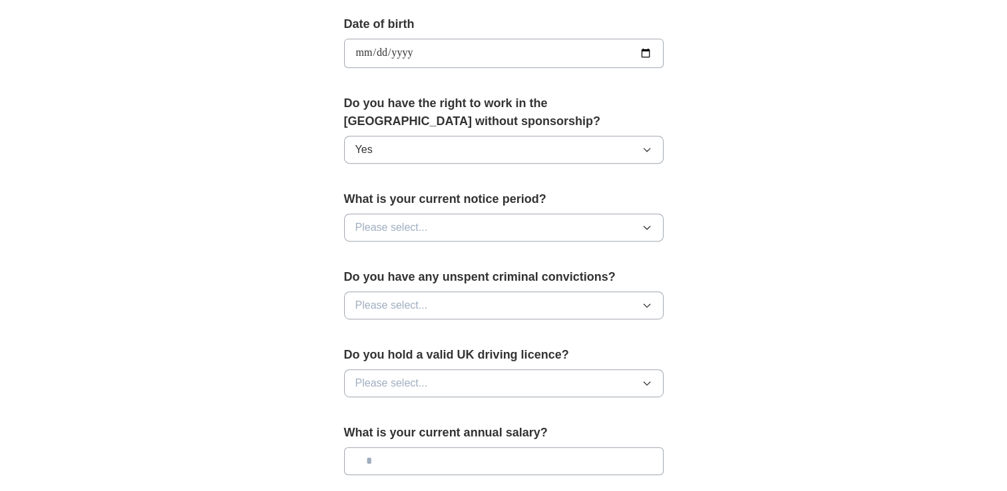  What do you see at coordinates (504, 150) in the screenshot?
I see `button: Yes` at bounding box center [504, 150].